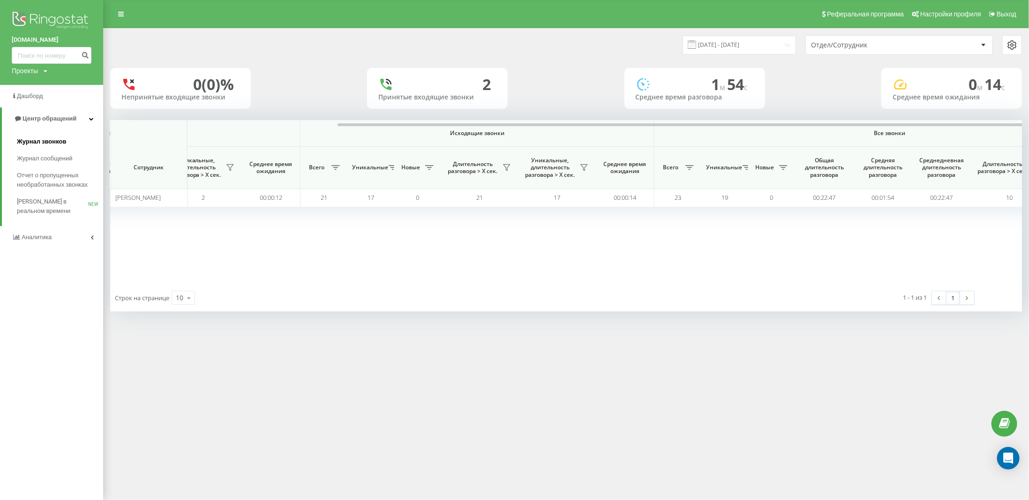 The width and height of the screenshot is (1029, 500). Describe the element at coordinates (867, 45) in the screenshot. I see `div: Отдел/Сотрудник` at that location.